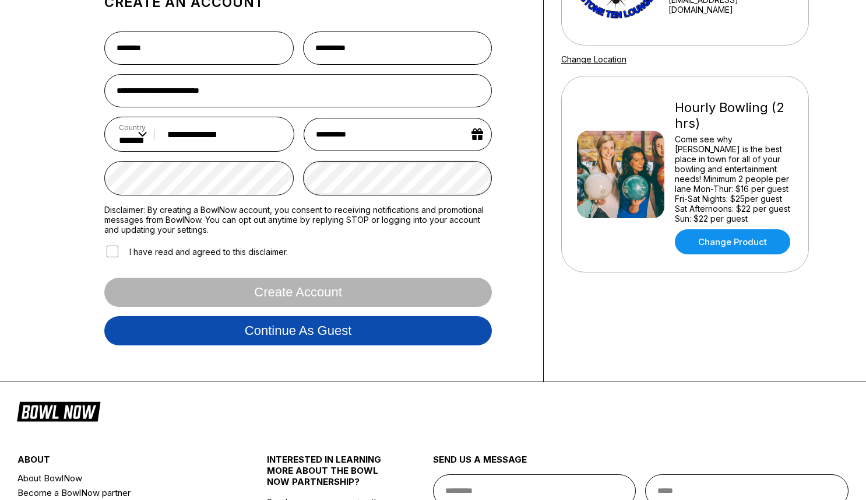 The image size is (866, 500). Describe the element at coordinates (733, 241) in the screenshot. I see `a: Change Product` at that location.